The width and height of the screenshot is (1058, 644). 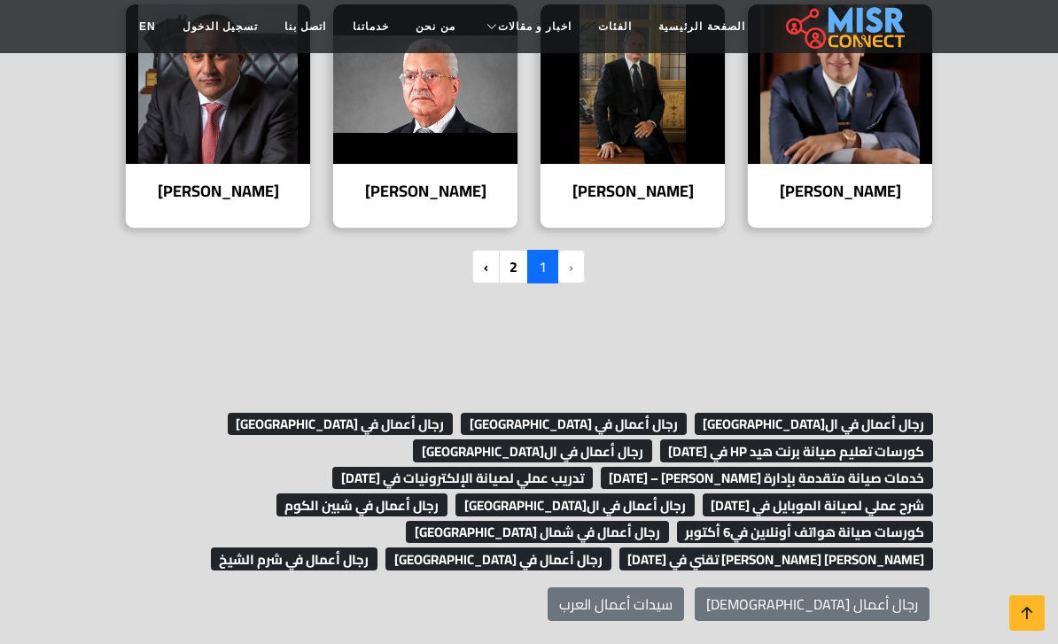 What do you see at coordinates (542, 267) in the screenshot?
I see `span: 1` at bounding box center [542, 267].